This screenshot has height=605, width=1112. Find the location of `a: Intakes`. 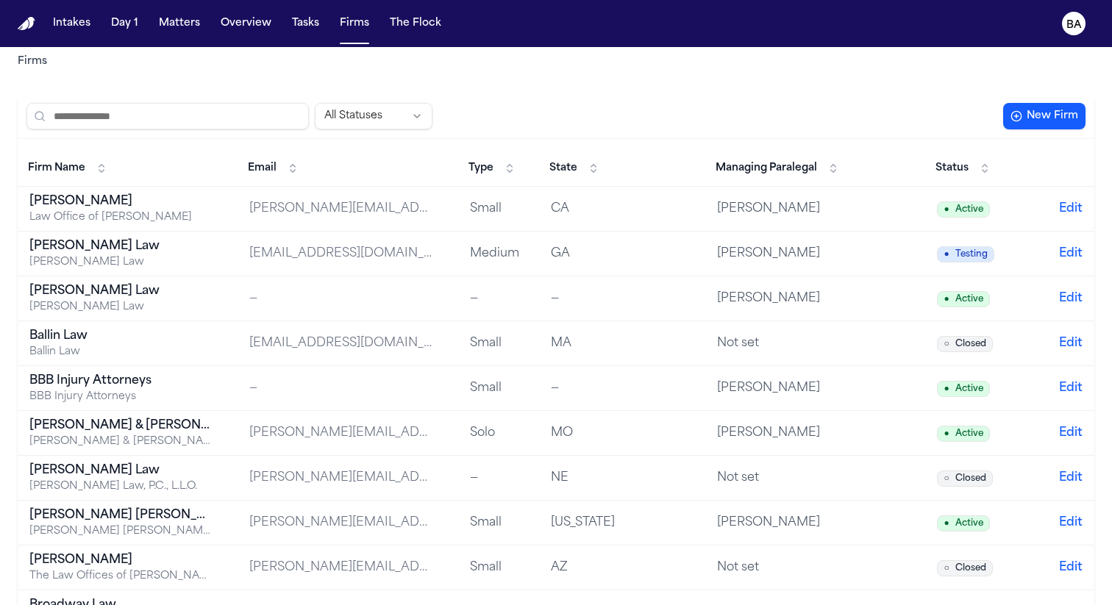

a: Intakes is located at coordinates (71, 24).